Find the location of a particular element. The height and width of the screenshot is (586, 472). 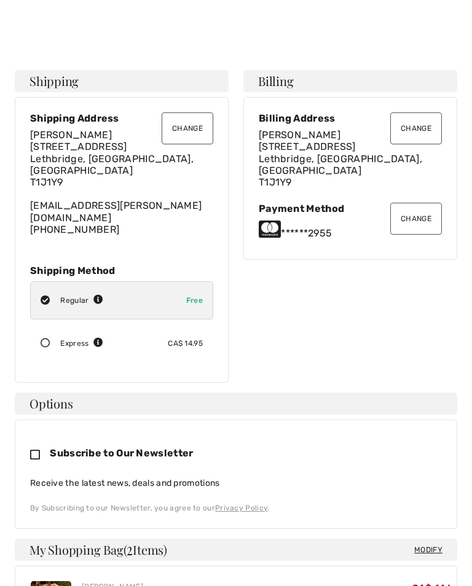

div: Express is located at coordinates (82, 343).